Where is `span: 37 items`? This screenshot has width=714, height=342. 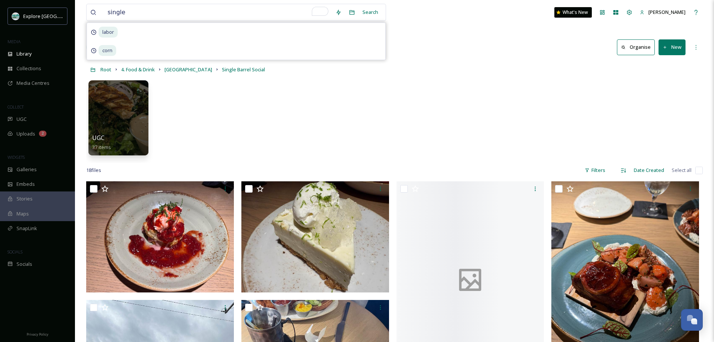 span: 37 items is located at coordinates (102, 147).